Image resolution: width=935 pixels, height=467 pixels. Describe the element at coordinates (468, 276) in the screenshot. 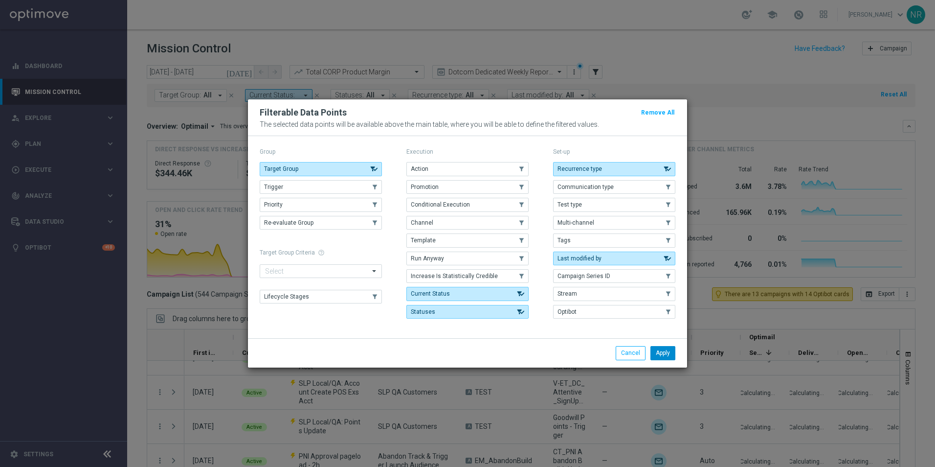

I see `button: Increase Is Statistically Credible` at that location.